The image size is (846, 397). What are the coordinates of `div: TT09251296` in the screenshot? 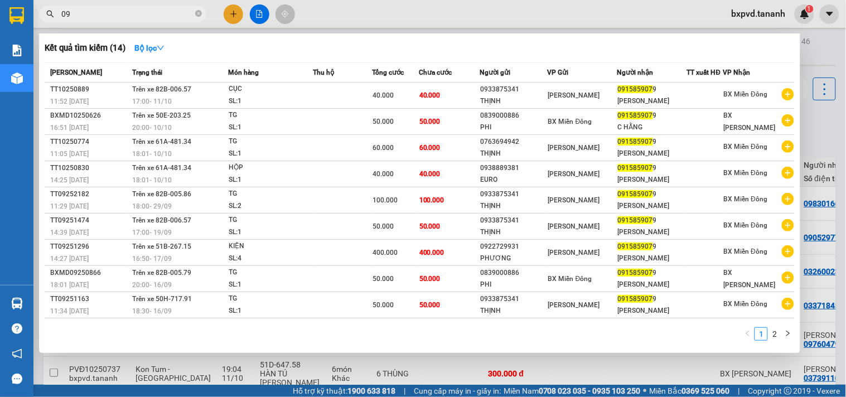 It's located at (89, 247).